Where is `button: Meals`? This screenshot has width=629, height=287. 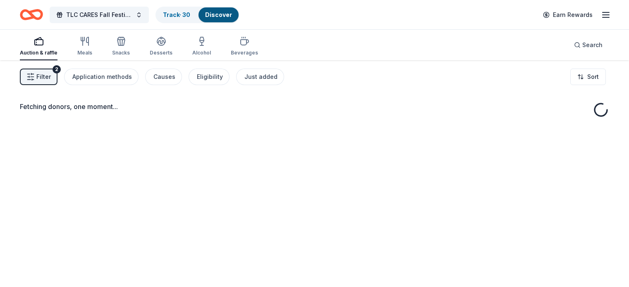
button: Meals is located at coordinates (85, 47).